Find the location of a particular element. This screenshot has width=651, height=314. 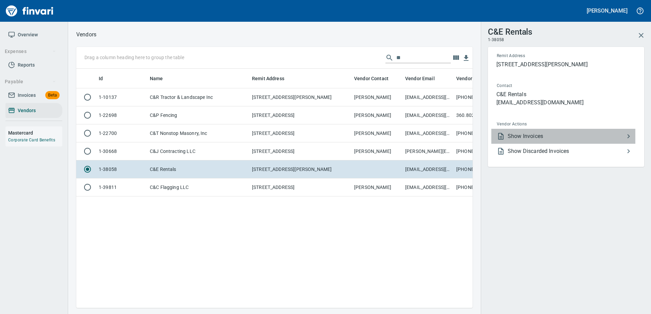

span: Show Discarded Invoices is located at coordinates (566, 151).